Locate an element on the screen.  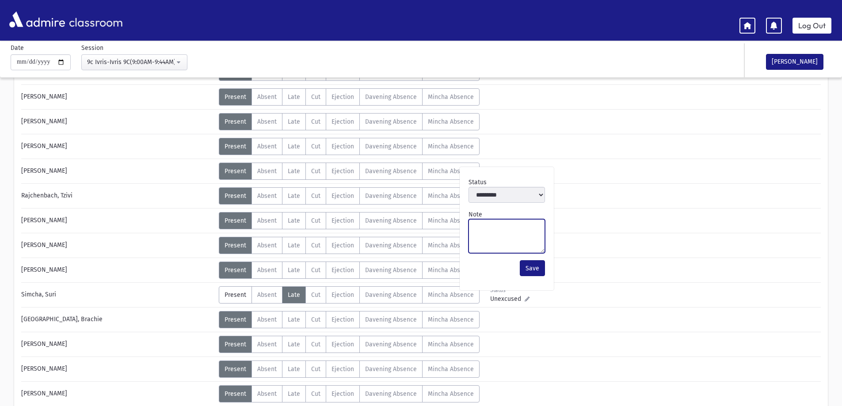
button: Save is located at coordinates (532, 268).